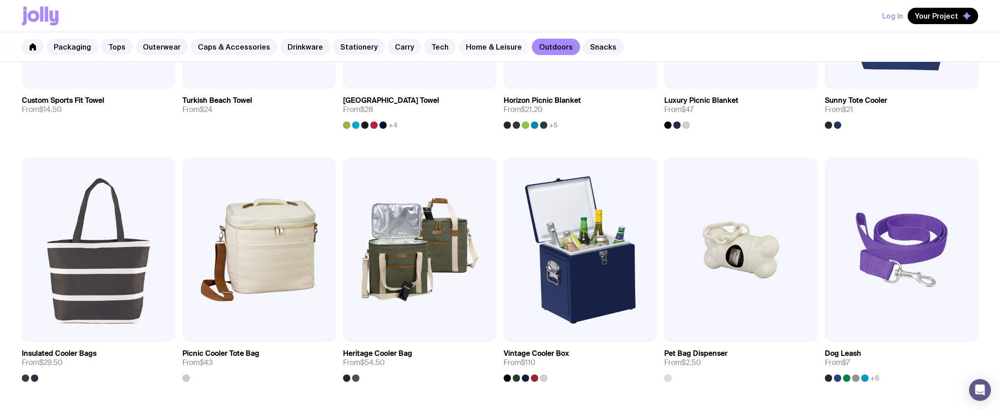 Image resolution: width=1000 pixels, height=410 pixels. I want to click on a: Snacks, so click(604, 47).